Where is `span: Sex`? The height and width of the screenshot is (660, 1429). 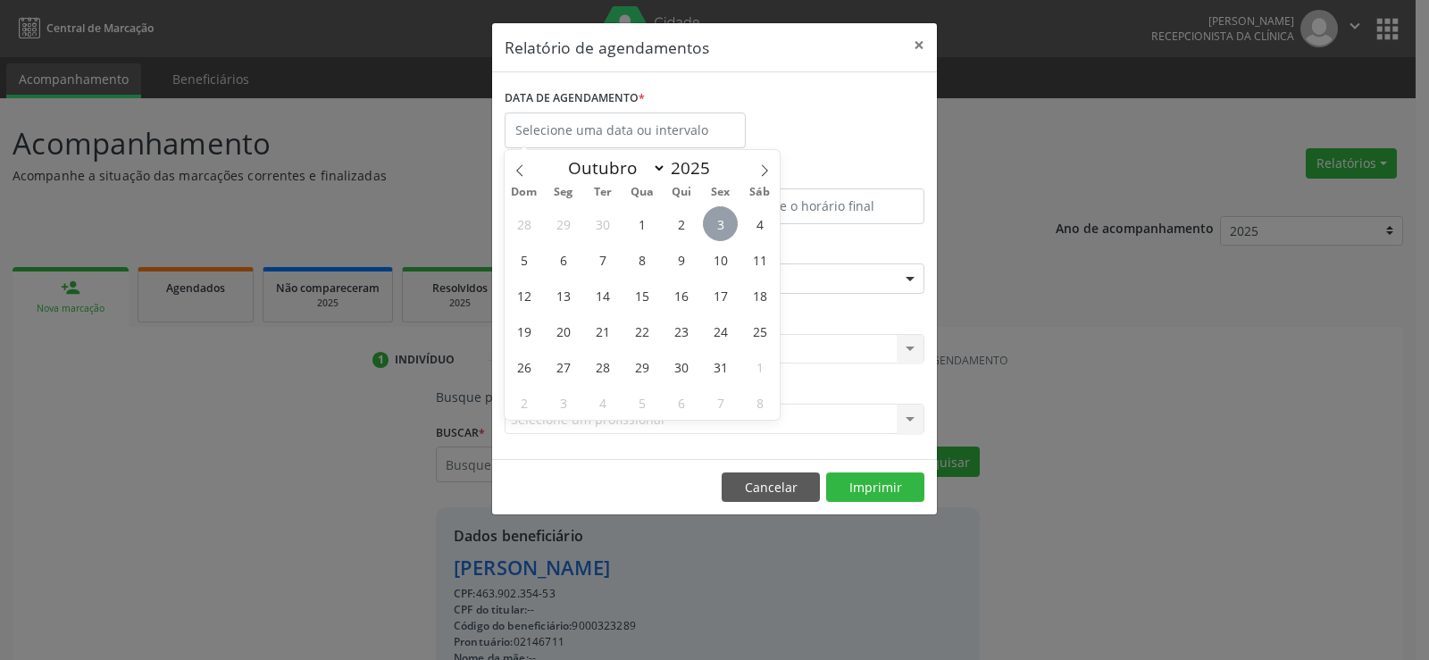 span: Sex is located at coordinates (721, 192).